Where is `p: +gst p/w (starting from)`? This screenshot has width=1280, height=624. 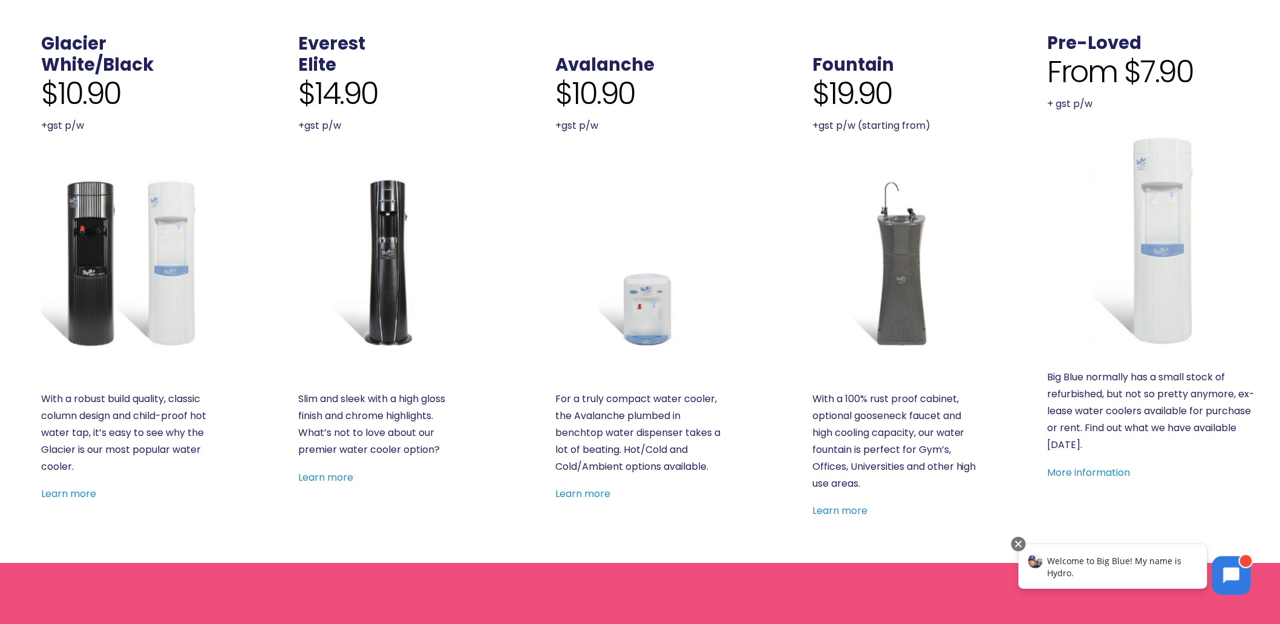
p: +gst p/w (starting from) is located at coordinates (897, 126).